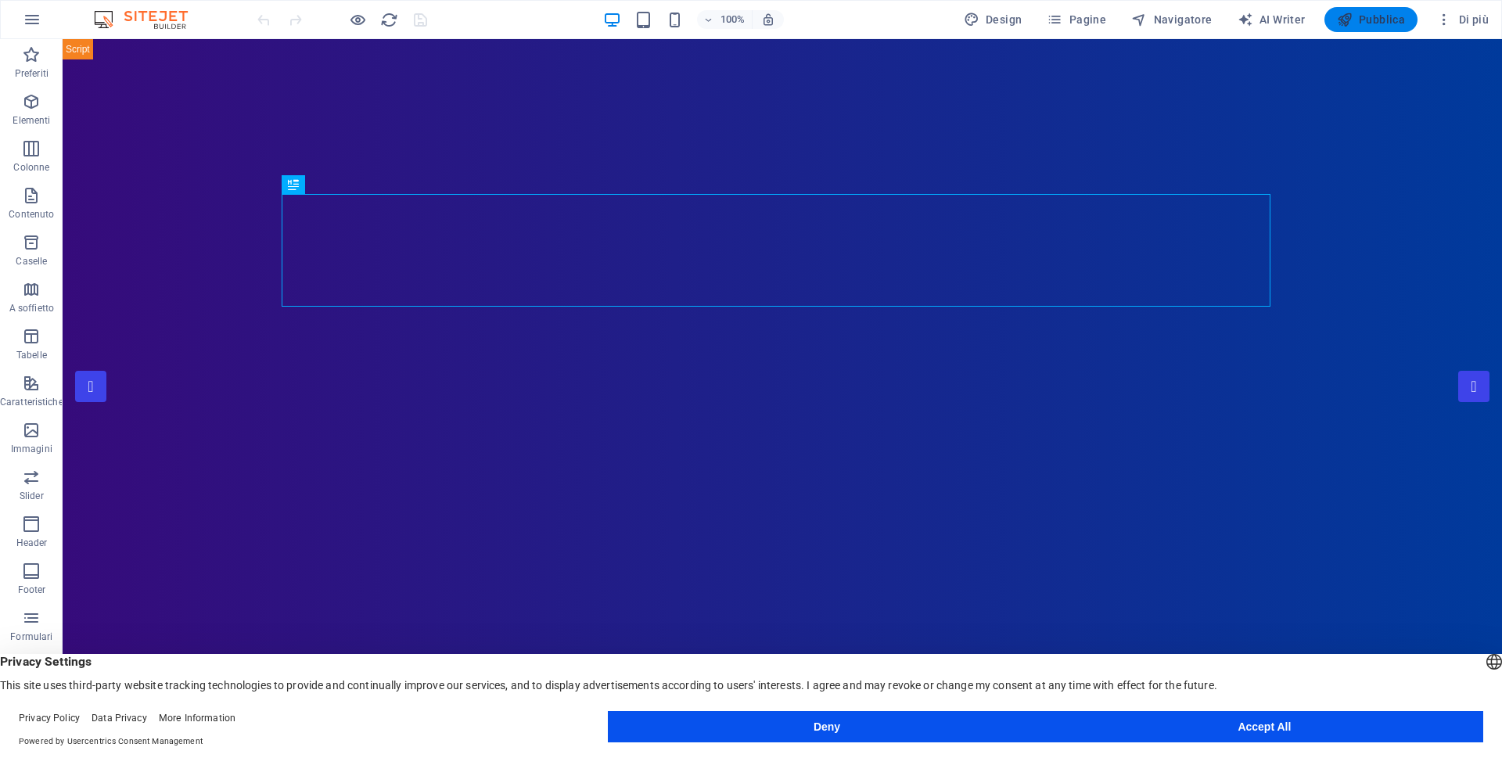 This screenshot has width=1502, height=758. Describe the element at coordinates (1462, 20) in the screenshot. I see `span: Di più` at that location.